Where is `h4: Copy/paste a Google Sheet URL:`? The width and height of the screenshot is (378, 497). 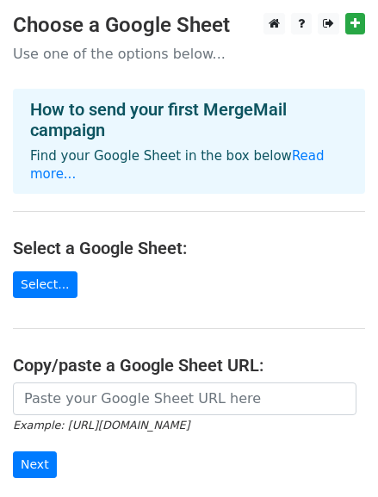
h4: Copy/paste a Google Sheet URL: is located at coordinates (188, 365).